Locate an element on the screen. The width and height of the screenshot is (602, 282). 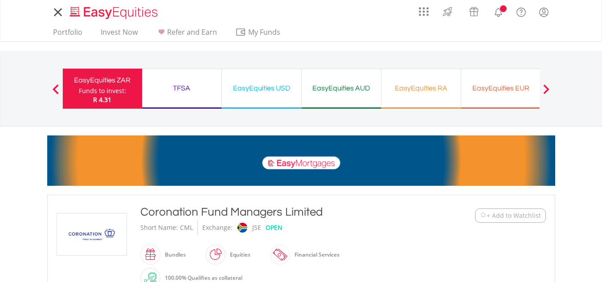
a: FAQ's and Support is located at coordinates (521, 11).